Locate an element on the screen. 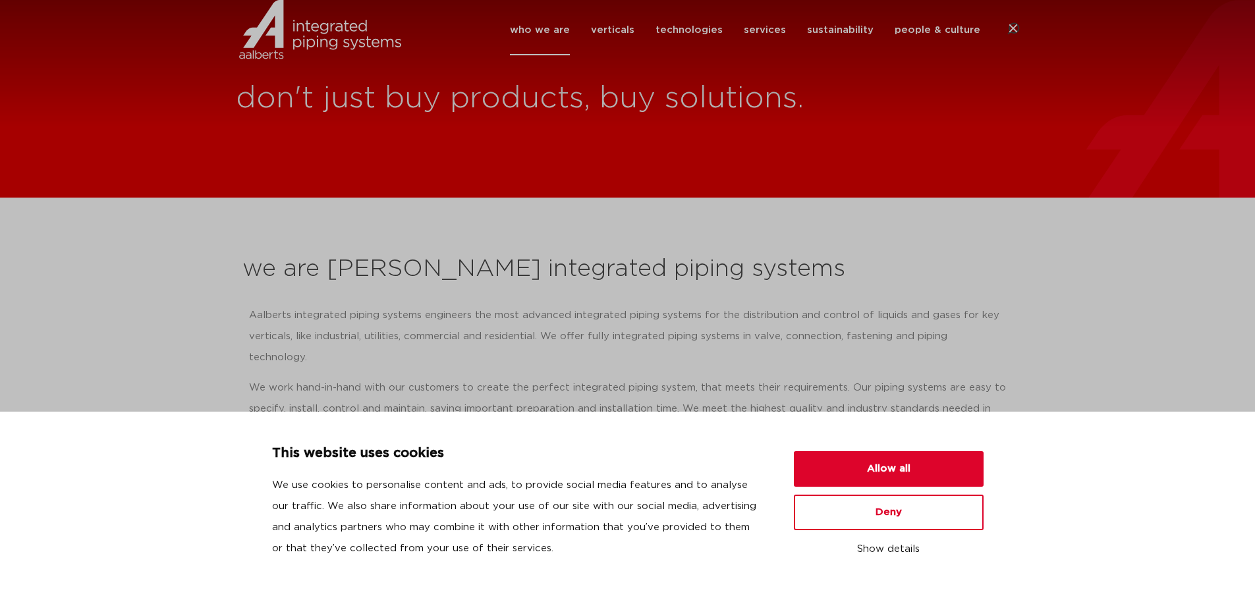 The image size is (1255, 600). a: verticals is located at coordinates (613, 30).